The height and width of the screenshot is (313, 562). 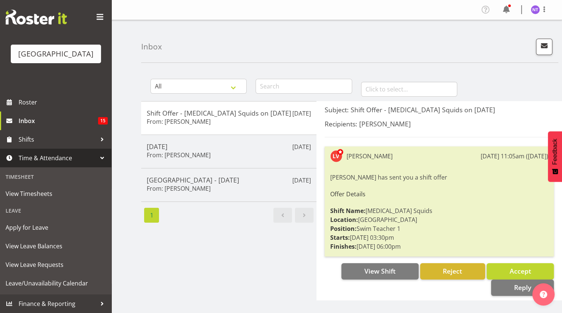 I want to click on button: Reject, so click(x=453, y=271).